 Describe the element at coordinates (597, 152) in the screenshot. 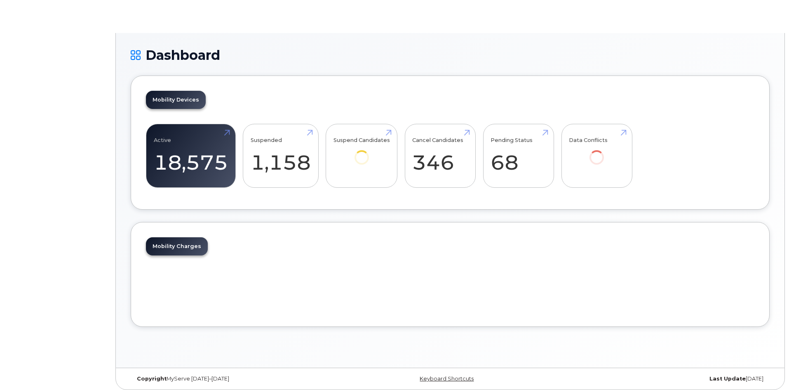

I see `a: Data Conflicts` at that location.